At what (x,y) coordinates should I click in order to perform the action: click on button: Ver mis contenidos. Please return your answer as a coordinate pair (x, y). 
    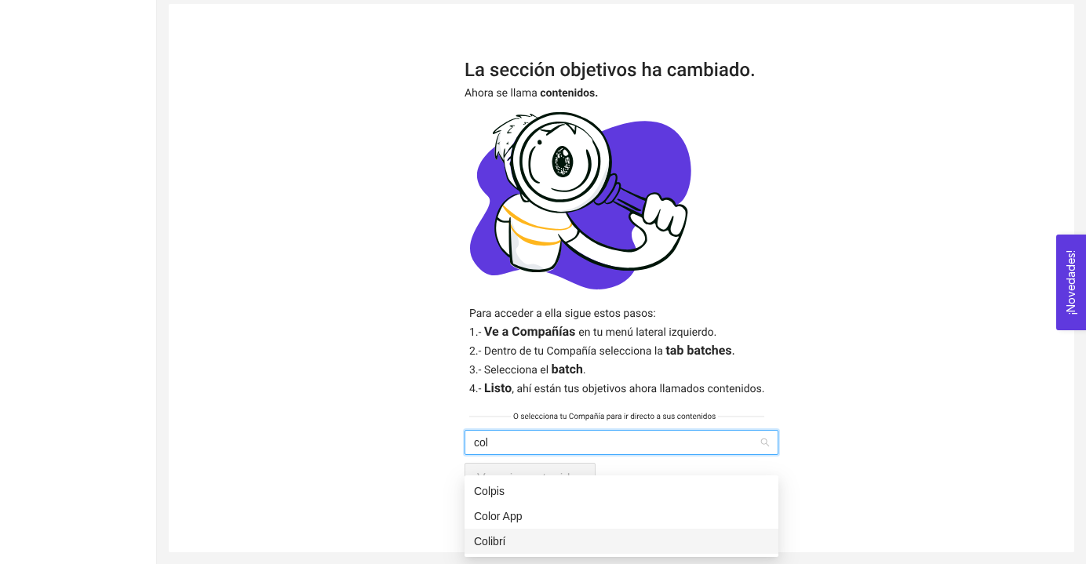
    Looking at the image, I should click on (529, 478).